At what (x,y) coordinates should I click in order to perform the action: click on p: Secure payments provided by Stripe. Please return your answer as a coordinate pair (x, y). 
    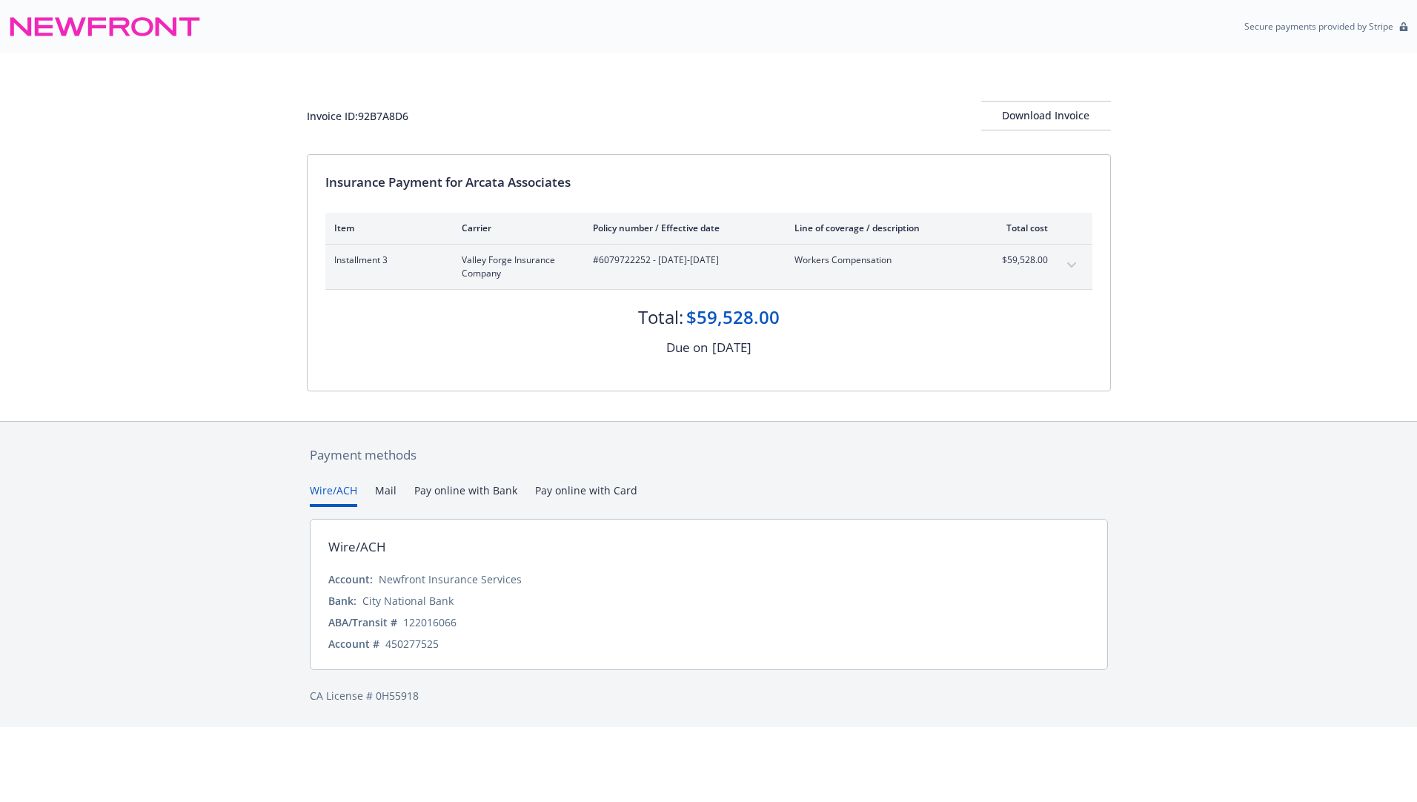
    Looking at the image, I should click on (1318, 26).